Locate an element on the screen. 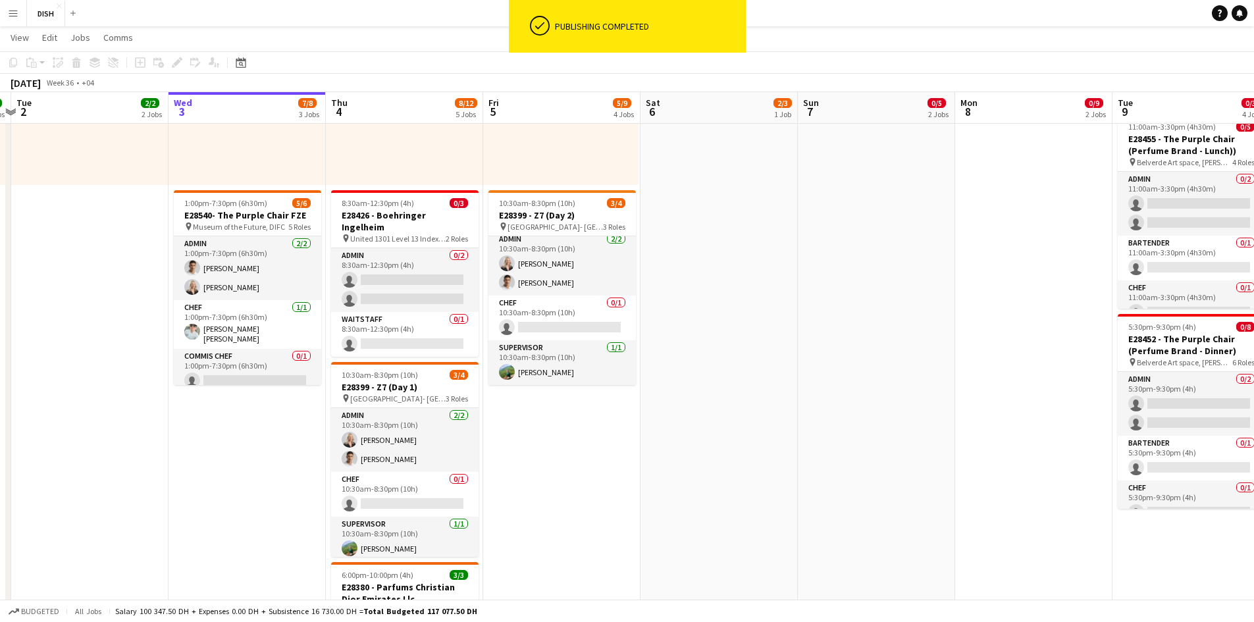 The image size is (1254, 622). a: Jobs is located at coordinates (80, 38).